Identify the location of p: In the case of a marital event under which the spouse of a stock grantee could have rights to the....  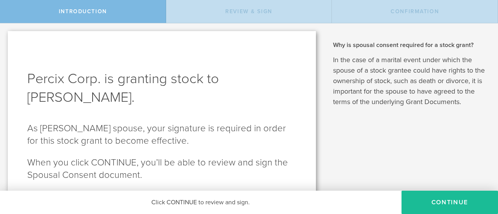
(410, 81).